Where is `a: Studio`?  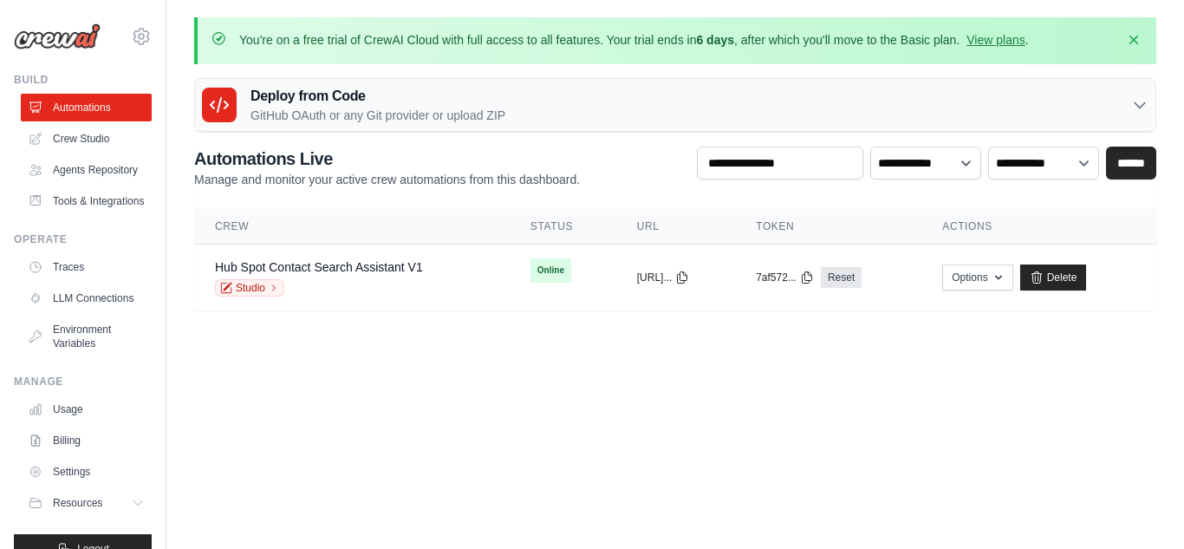
a: Studio is located at coordinates (250, 288).